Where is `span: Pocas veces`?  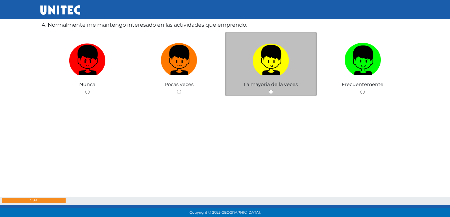
span: Pocas veces is located at coordinates (179, 84).